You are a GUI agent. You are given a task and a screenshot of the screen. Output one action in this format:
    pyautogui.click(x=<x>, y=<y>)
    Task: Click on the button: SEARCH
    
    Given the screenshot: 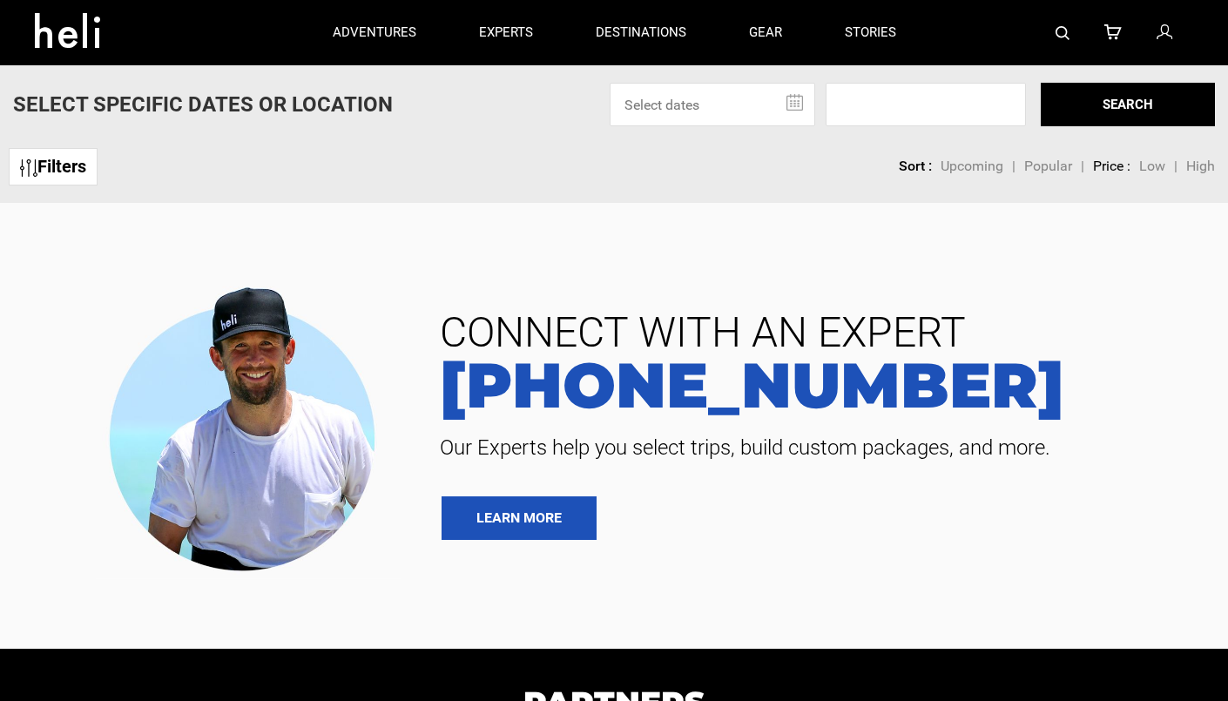 What is the action you would take?
    pyautogui.click(x=1128, y=105)
    